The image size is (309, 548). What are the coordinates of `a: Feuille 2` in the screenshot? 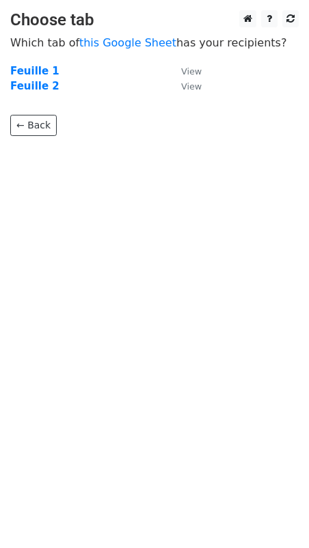 It's located at (35, 86).